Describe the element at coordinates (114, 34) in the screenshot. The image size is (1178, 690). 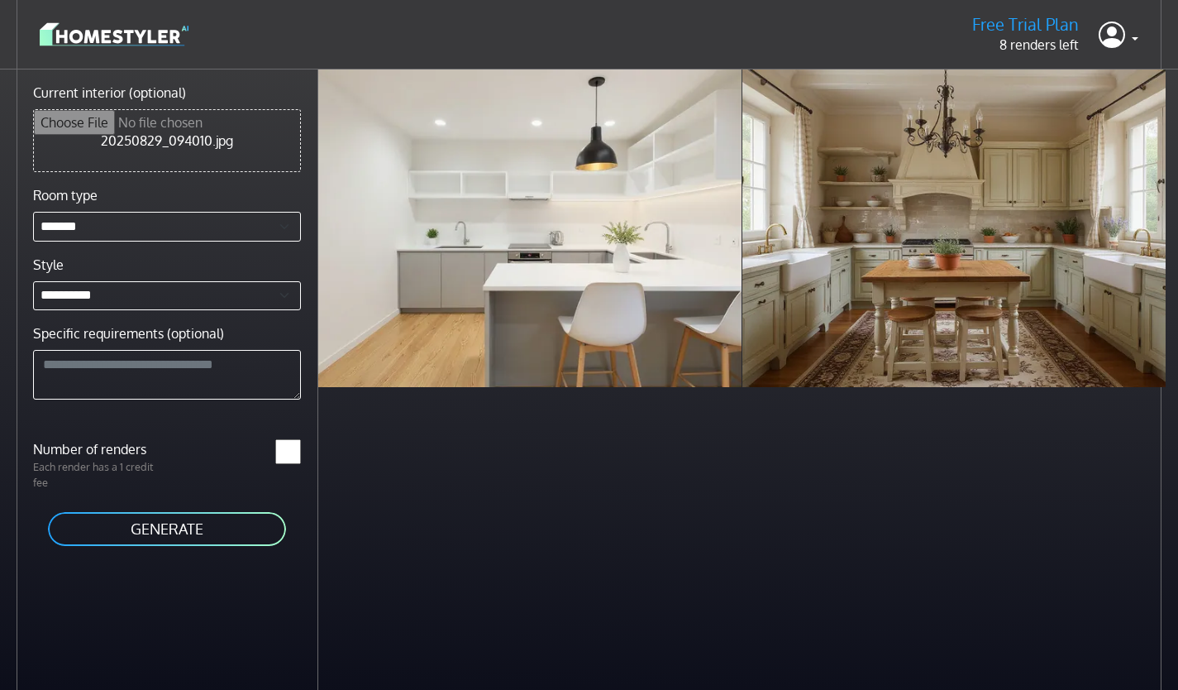
I see `img: logo-3de290ba35641baa71223ecac5eacb59cb85b4c7fdf211dc9aaecaaee71ea2f8.svg` at that location.